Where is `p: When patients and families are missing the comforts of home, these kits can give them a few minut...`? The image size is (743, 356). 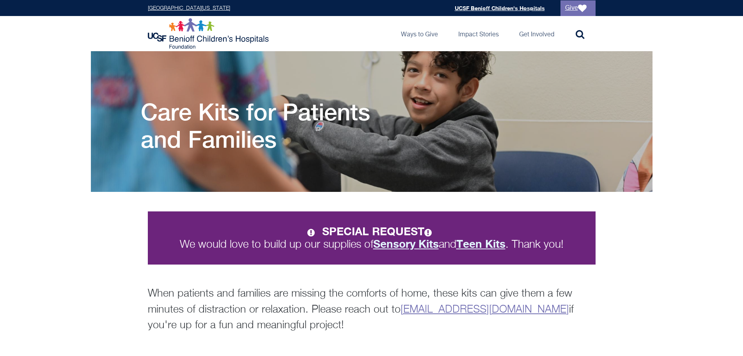
p: When patients and families are missing the comforts of home, these kits can give them a few minut... is located at coordinates (372, 309).